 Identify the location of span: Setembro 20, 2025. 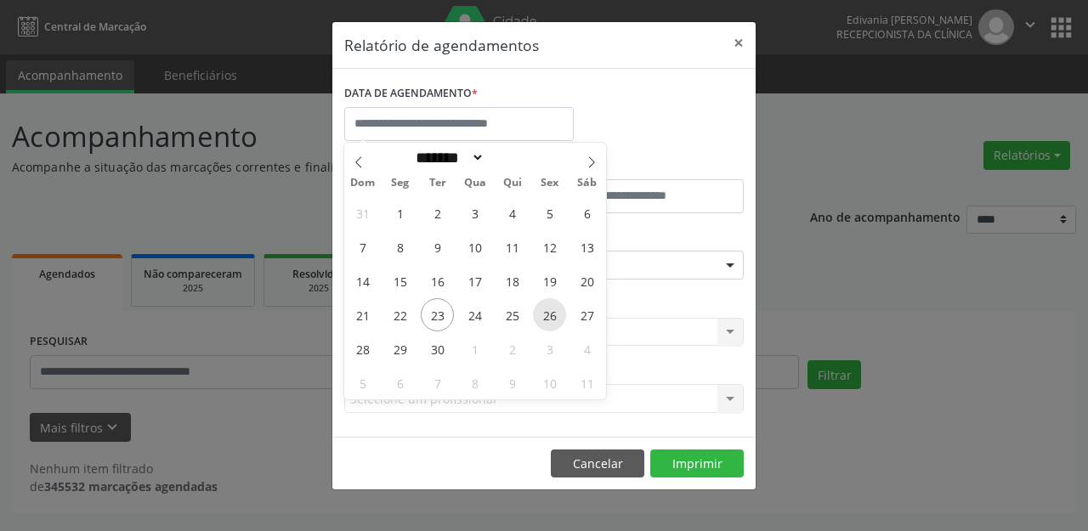
(586, 280).